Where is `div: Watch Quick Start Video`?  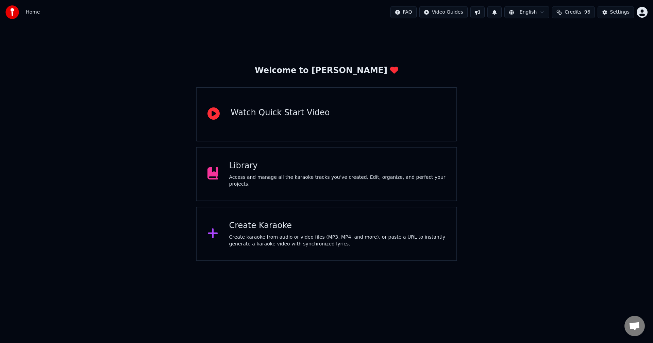 div: Watch Quick Start Video is located at coordinates (280, 113).